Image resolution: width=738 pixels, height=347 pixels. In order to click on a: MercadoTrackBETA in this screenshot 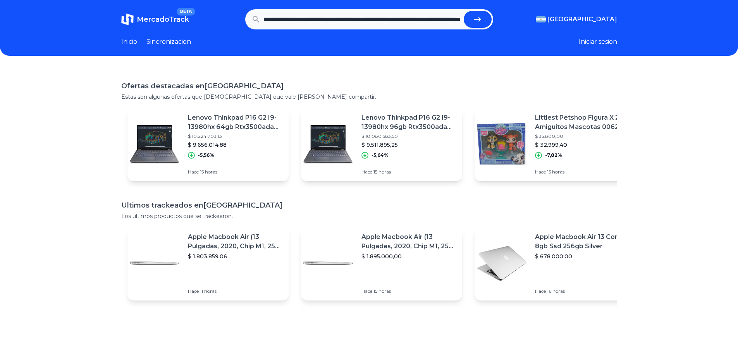, I will do `click(155, 19)`.